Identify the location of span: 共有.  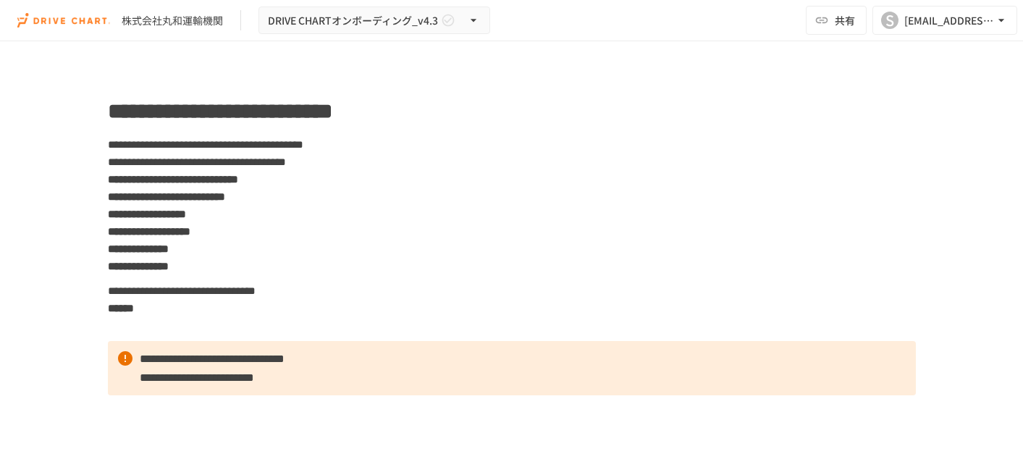
(845, 20).